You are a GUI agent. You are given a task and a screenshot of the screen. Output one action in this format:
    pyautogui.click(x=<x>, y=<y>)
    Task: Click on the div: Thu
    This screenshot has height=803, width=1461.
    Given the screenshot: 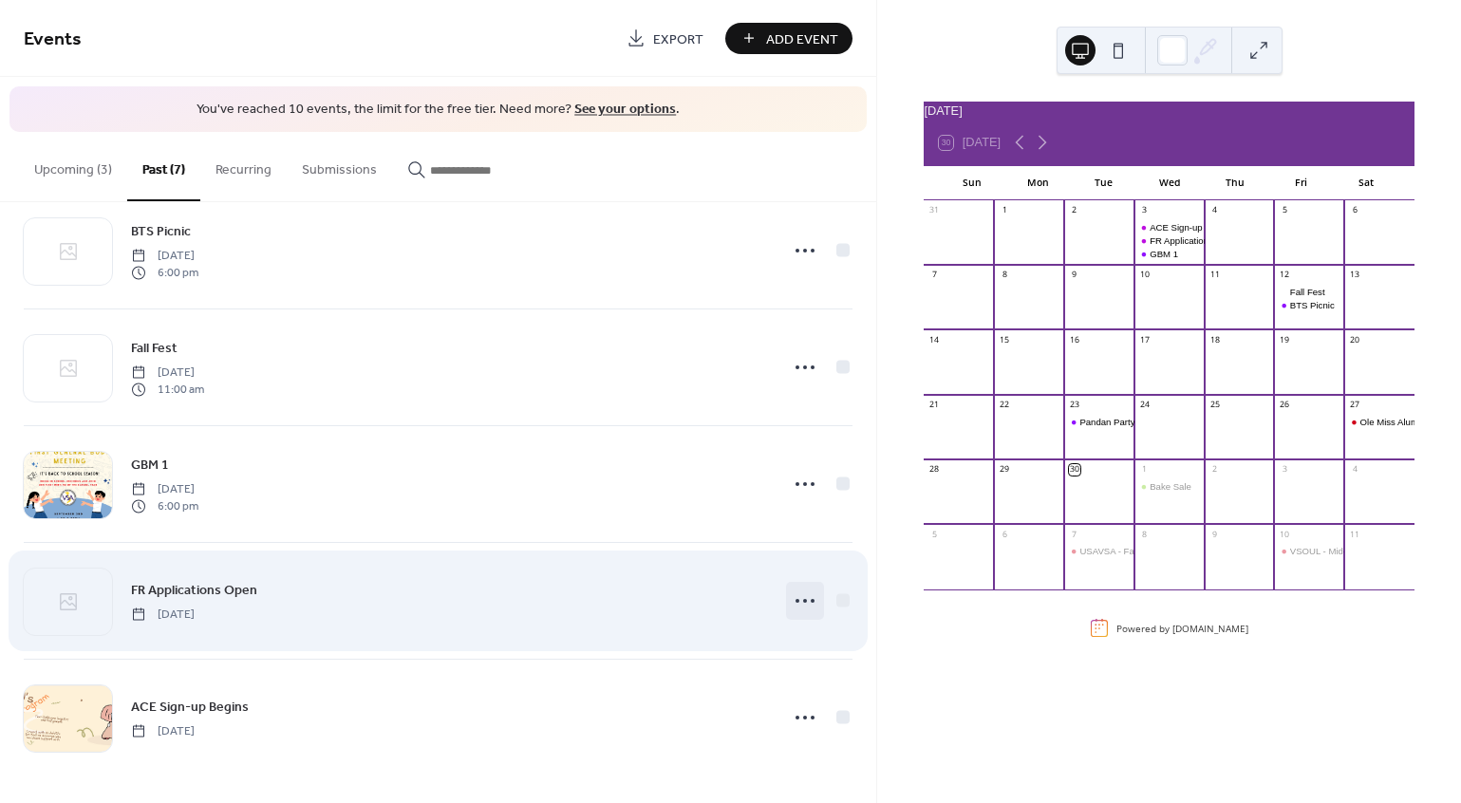 What is the action you would take?
    pyautogui.click(x=1234, y=183)
    